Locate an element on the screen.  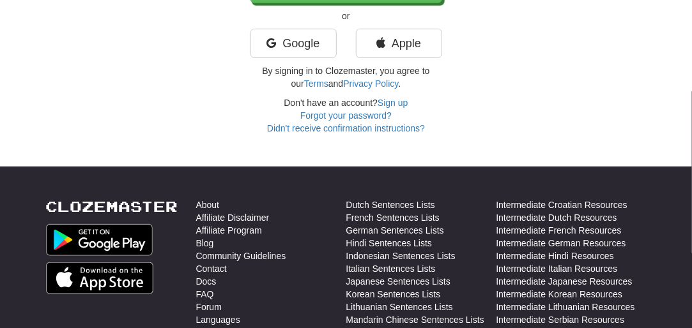
a: Intermediate Hindi Resources is located at coordinates (555, 256).